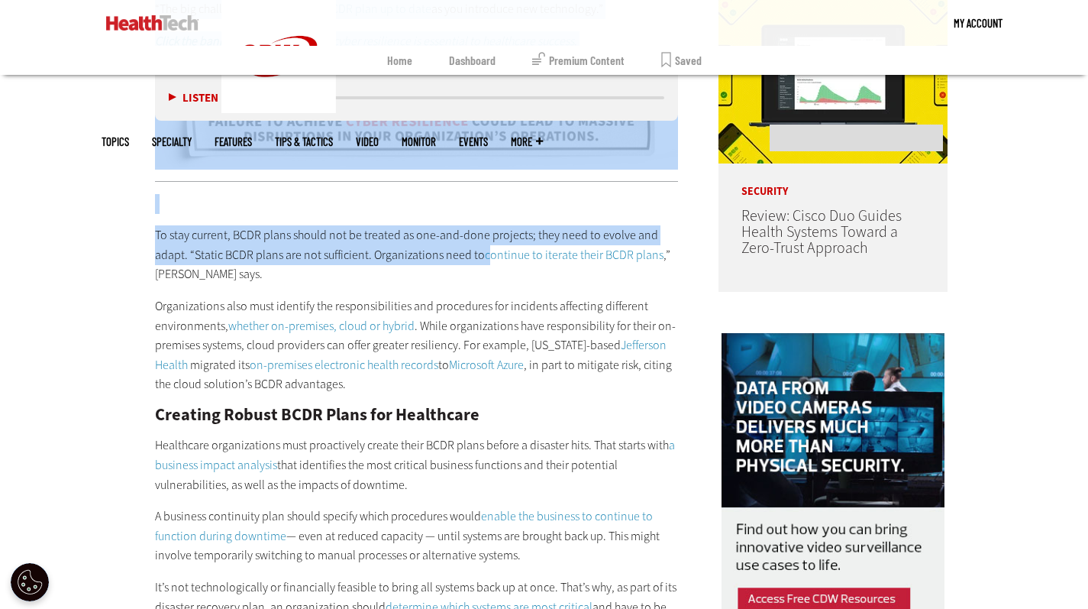 The width and height of the screenshot is (1088, 609). What do you see at coordinates (418, 141) in the screenshot?
I see `a: MonITor` at bounding box center [418, 141].